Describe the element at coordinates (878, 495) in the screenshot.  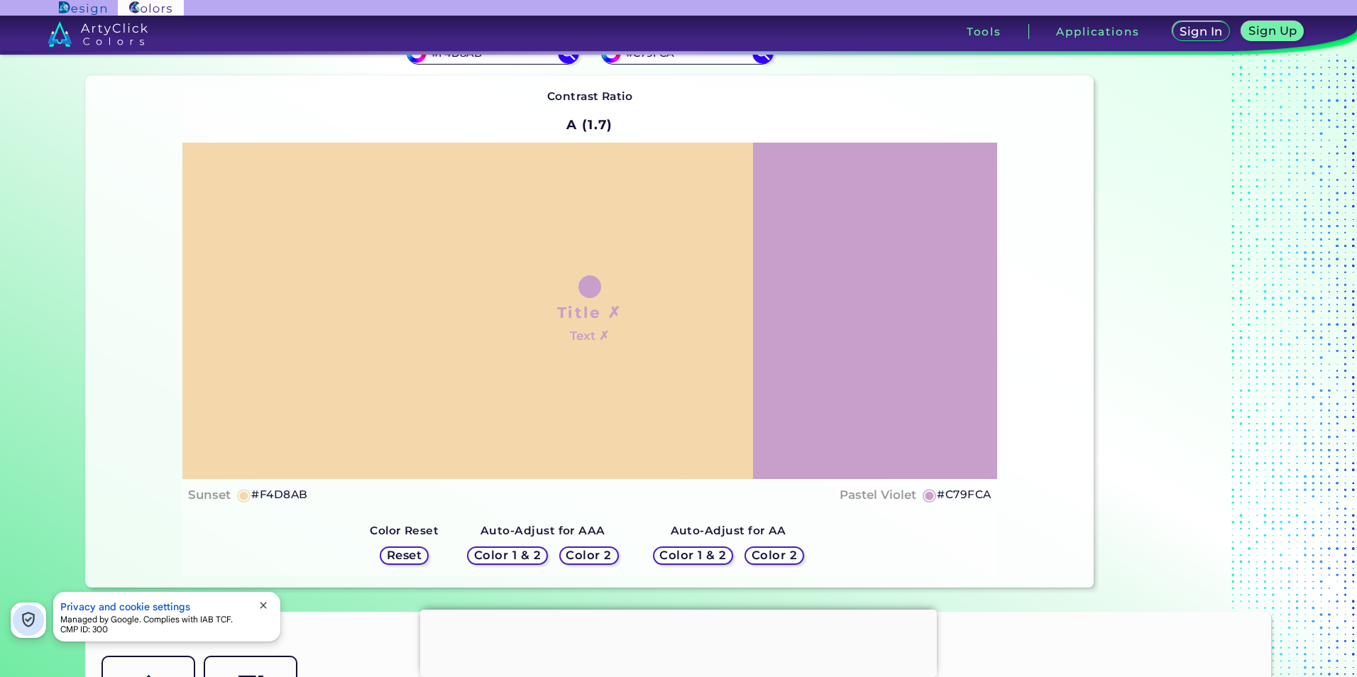
I see `h4: Pastel Violet` at that location.